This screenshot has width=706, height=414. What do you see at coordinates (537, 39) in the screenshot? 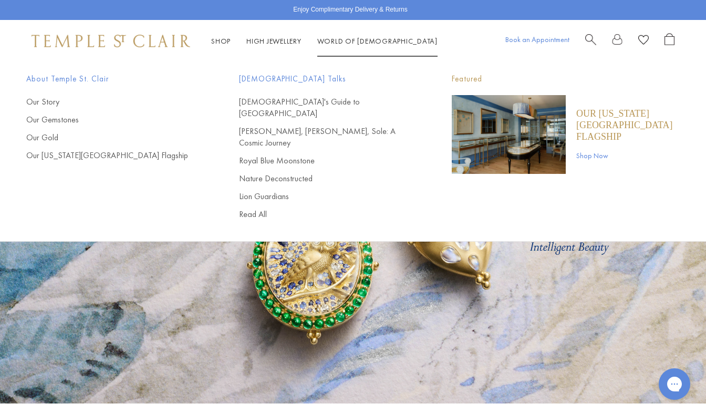
I see `a: Book an Appointment` at bounding box center [537, 39].